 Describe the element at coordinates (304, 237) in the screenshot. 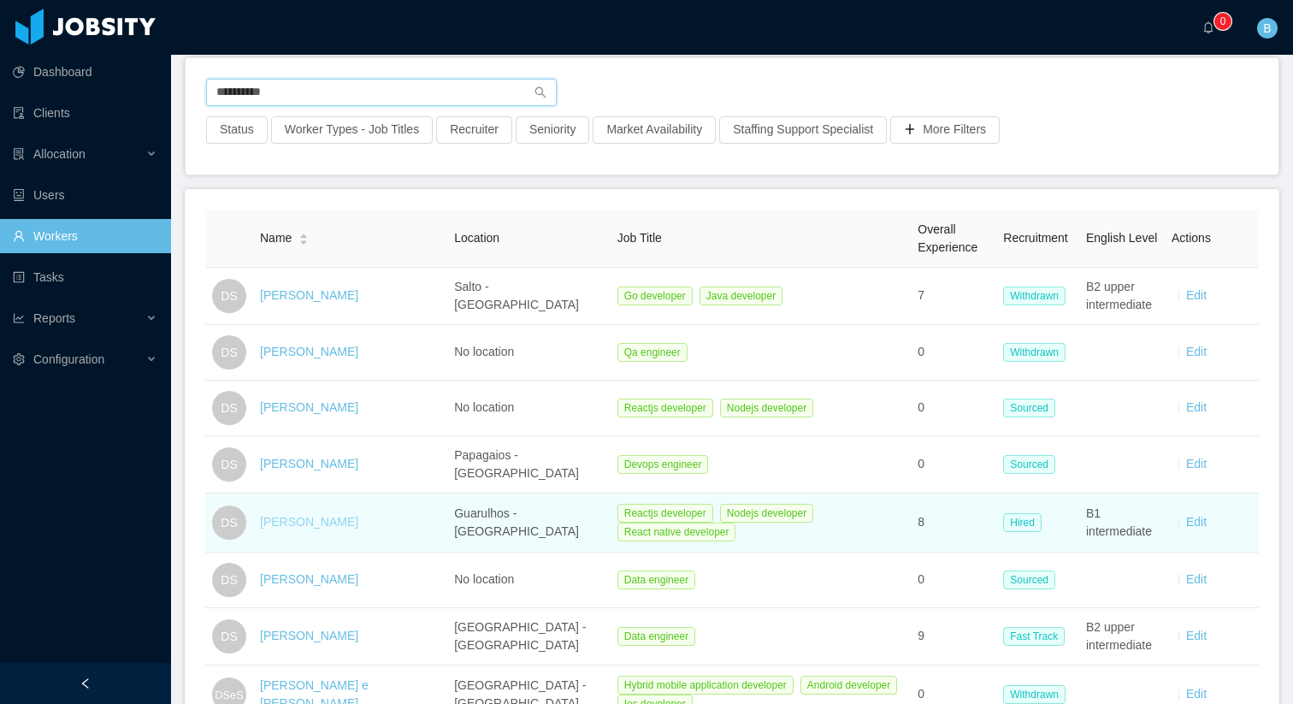

I see `div: Sort` at that location.